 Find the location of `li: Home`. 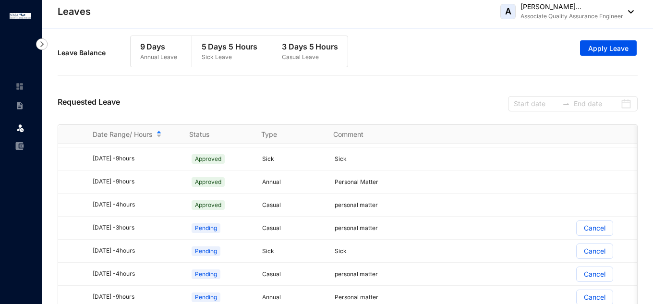

li: Home is located at coordinates (19, 86).